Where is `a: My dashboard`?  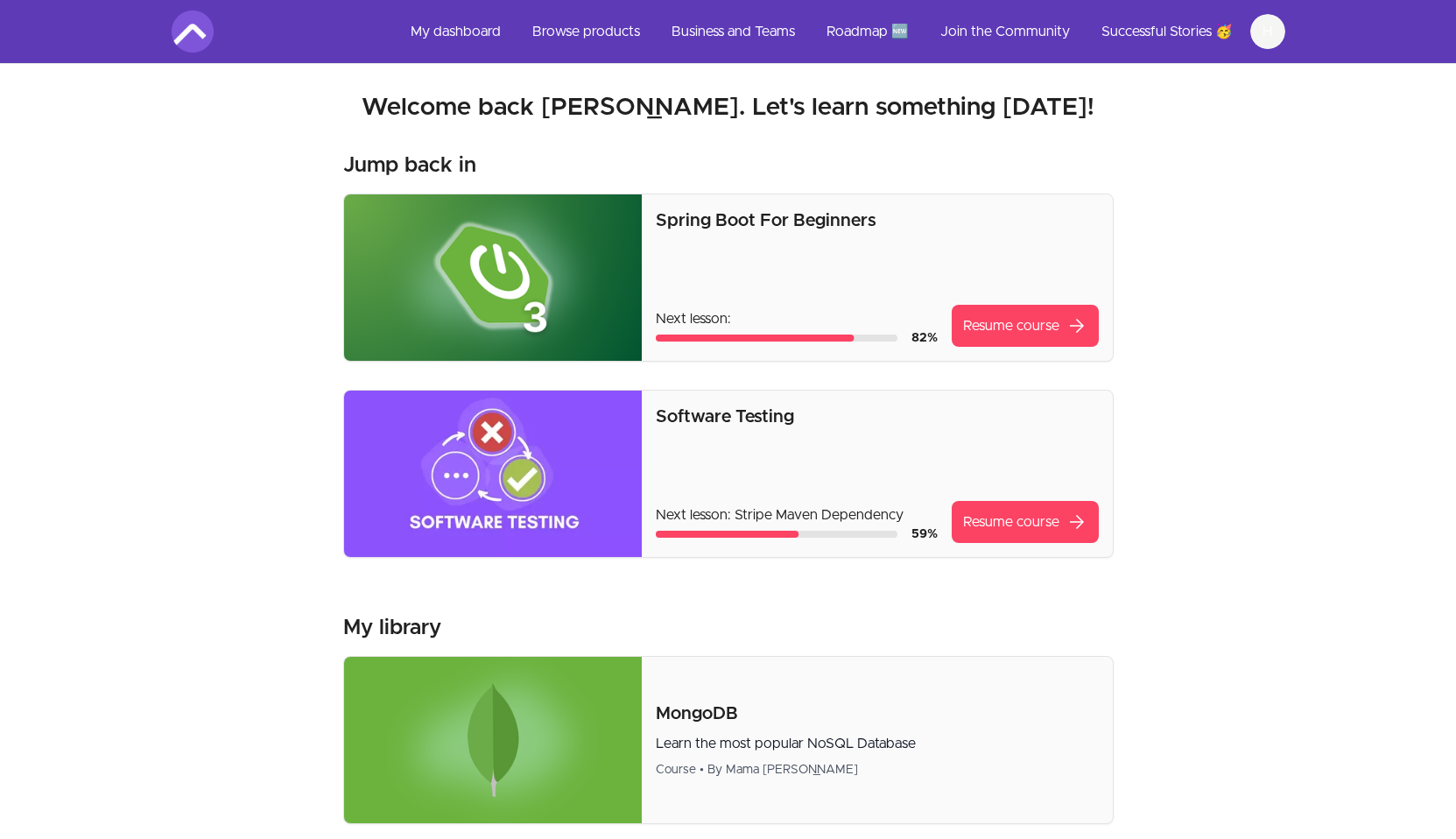 a: My dashboard is located at coordinates (455, 31).